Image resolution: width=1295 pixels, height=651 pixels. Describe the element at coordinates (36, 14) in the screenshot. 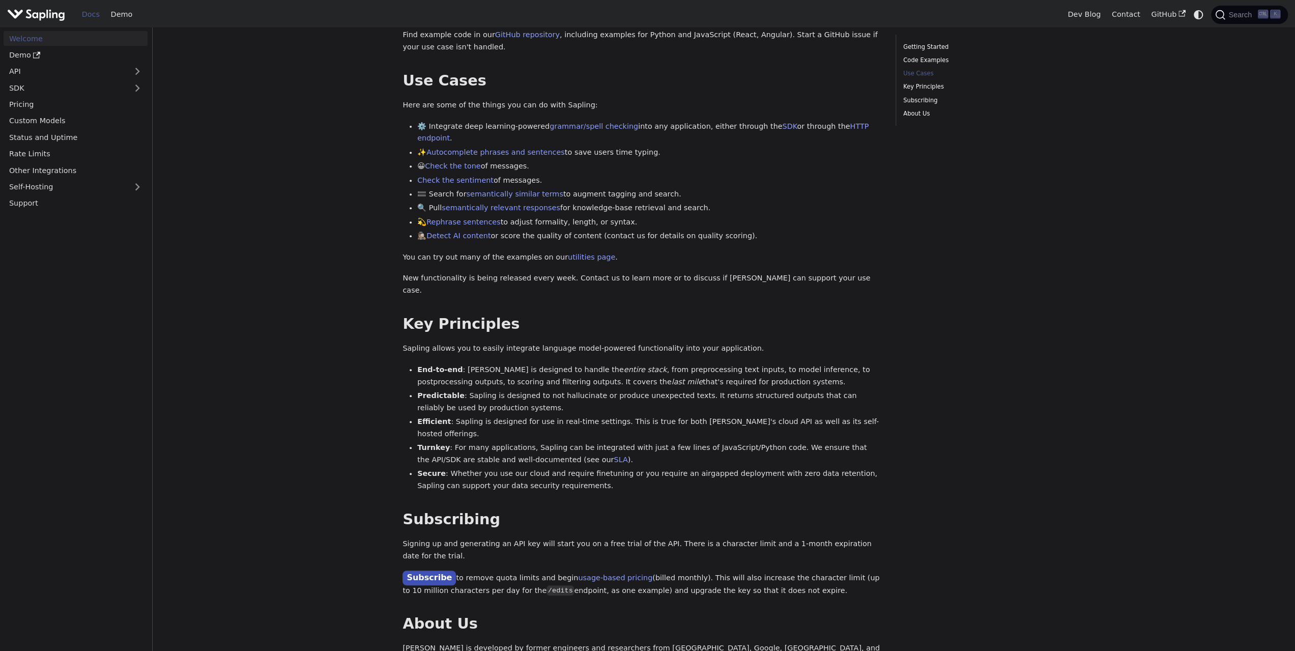

I see `img: Sapling.ai` at that location.